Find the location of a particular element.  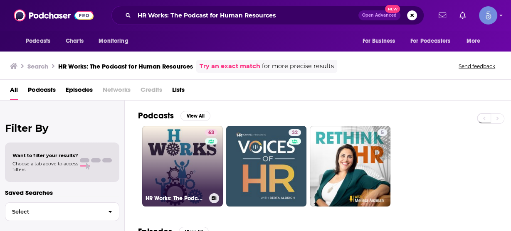

input: Search podcasts, credits, & more... is located at coordinates (246, 15).